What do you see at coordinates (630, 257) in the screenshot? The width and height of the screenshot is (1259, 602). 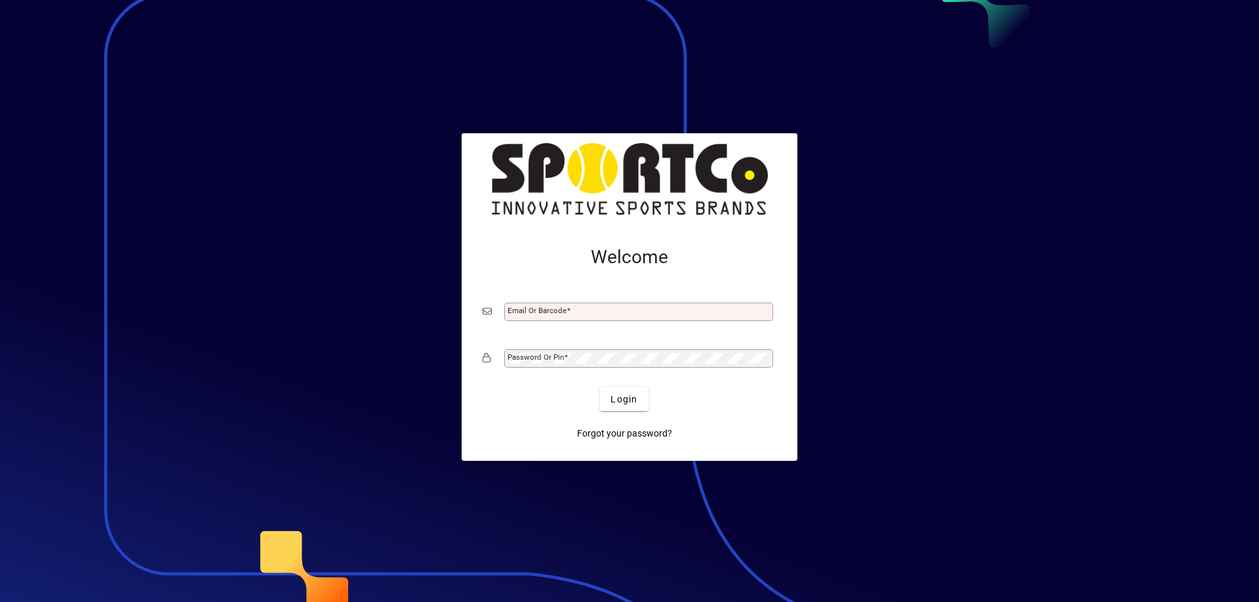 I see `h2: Welcome` at bounding box center [630, 257].